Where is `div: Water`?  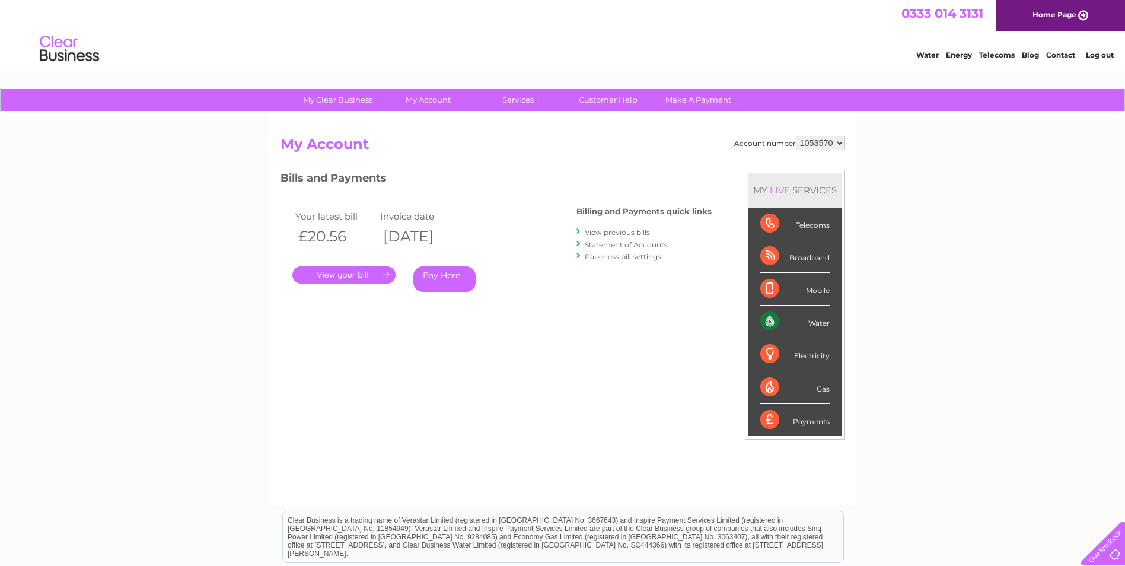
div: Water is located at coordinates (795, 321).